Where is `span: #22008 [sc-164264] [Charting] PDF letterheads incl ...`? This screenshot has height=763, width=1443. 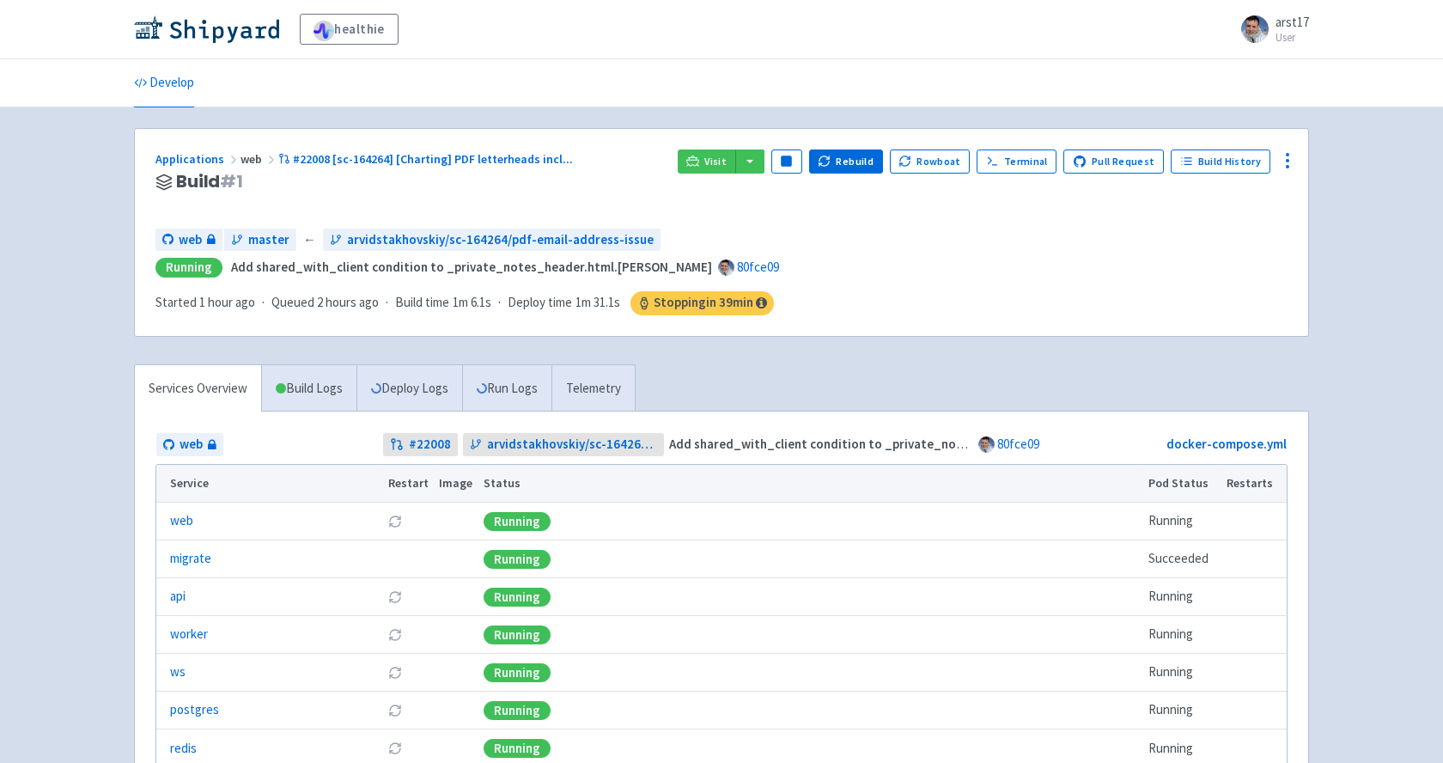
span: #22008 [sc-164264] [Charting] PDF letterheads incl ... is located at coordinates (433, 159).